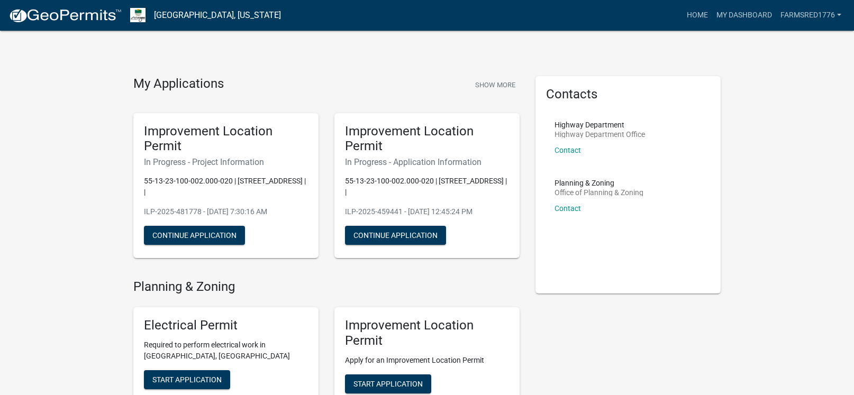 The height and width of the screenshot is (395, 854). Describe the element at coordinates (599, 183) in the screenshot. I see `p: Planning & Zoning` at that location.